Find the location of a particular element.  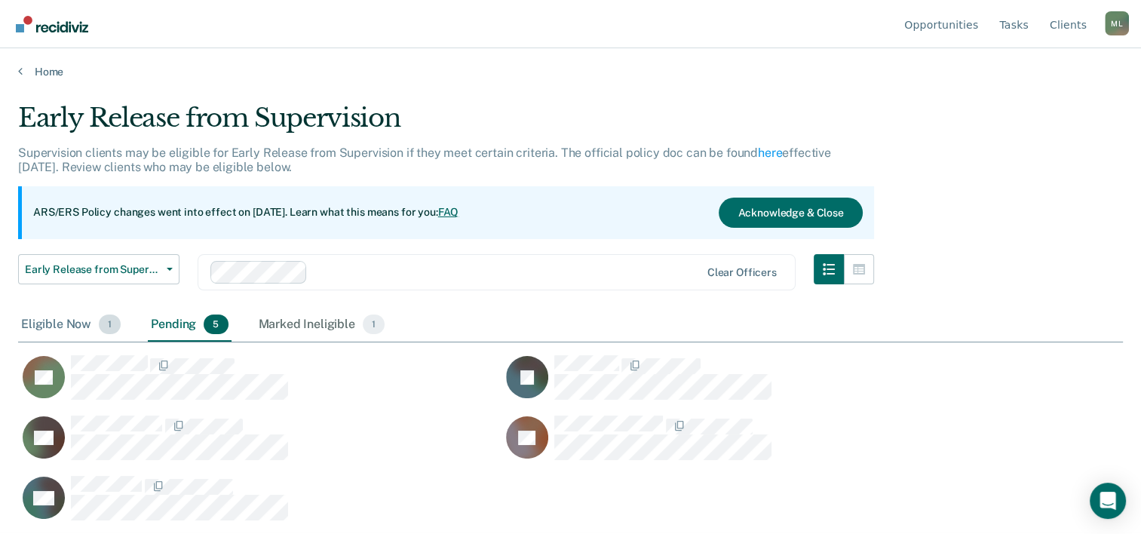

a: FAQ is located at coordinates (449, 212).